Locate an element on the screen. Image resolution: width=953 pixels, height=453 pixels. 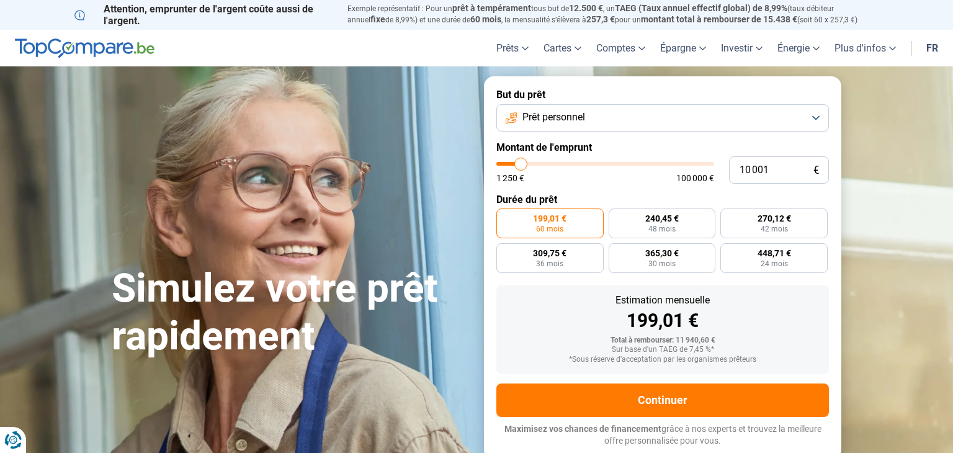
div: 199,01 € is located at coordinates (663, 321).